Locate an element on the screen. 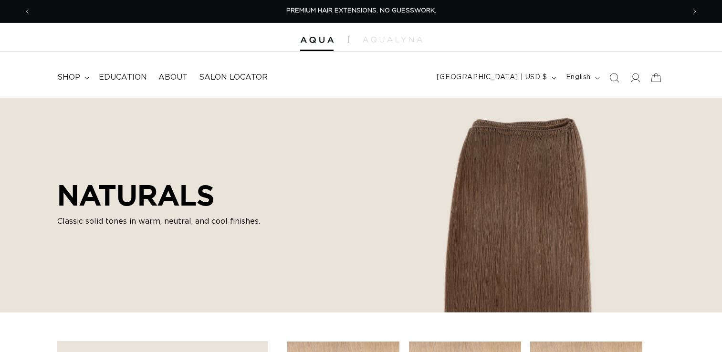  span: English is located at coordinates (578, 77).